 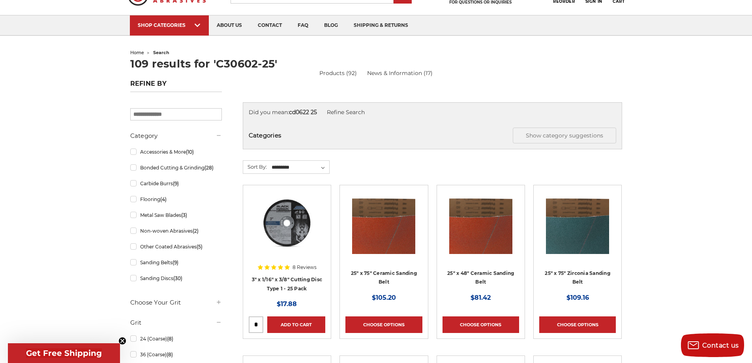 What do you see at coordinates (304, 267) in the screenshot?
I see `span: 8 Reviews` at bounding box center [304, 267].